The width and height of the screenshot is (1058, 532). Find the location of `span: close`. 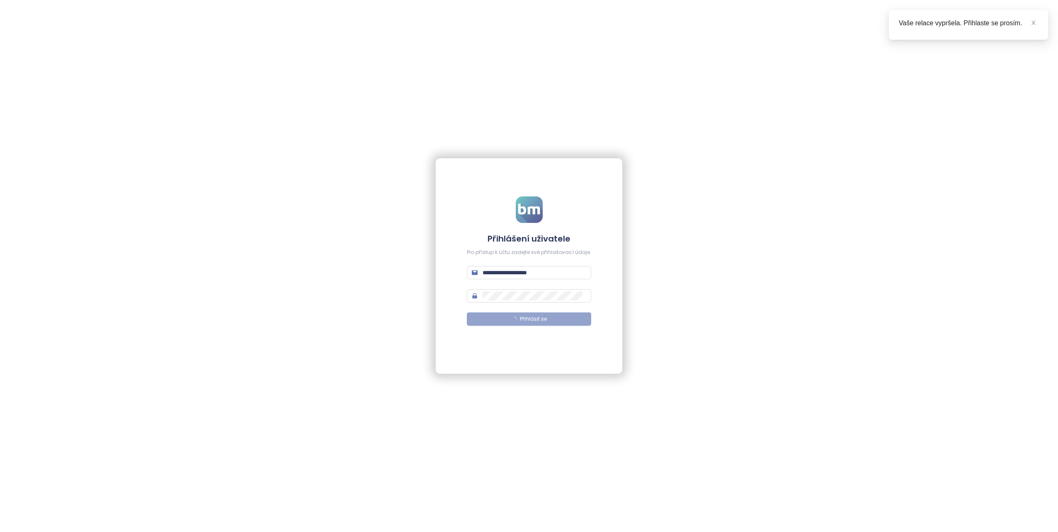

span: close is located at coordinates (1033, 23).